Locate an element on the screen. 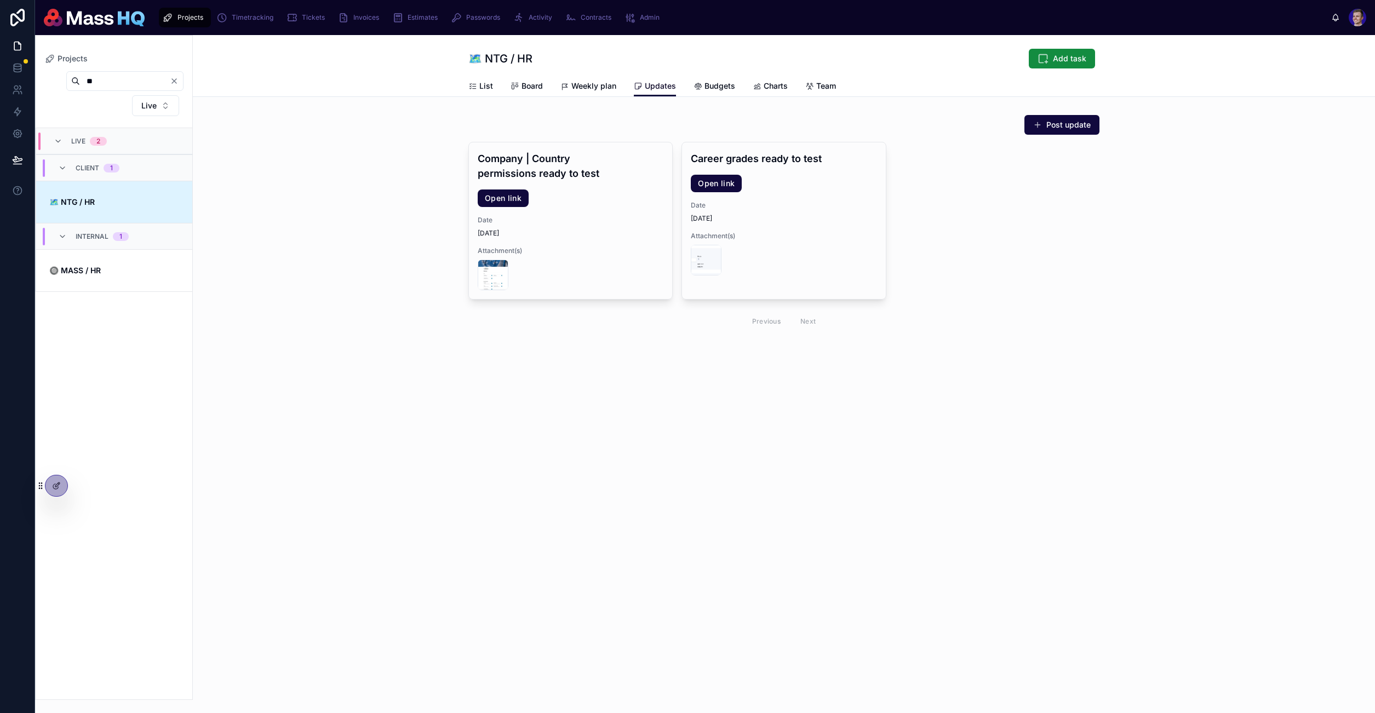  span: LIVE is located at coordinates (78, 141).